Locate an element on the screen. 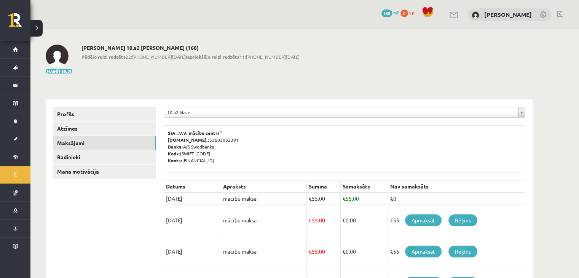 This screenshot has height=278, width=579. span: 168 is located at coordinates (387, 13).